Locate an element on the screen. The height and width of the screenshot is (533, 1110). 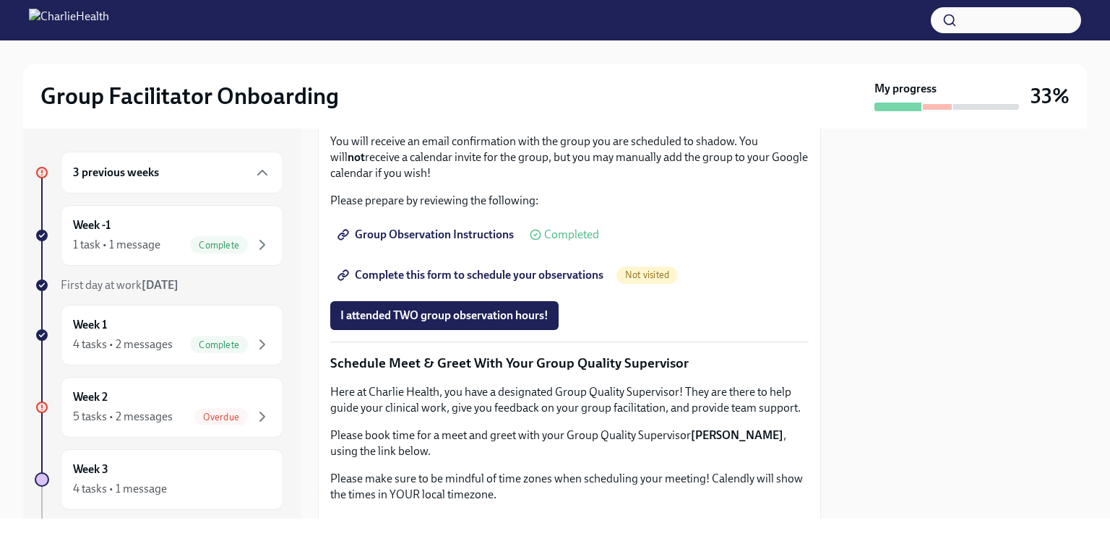
h2: Group Facilitator Onboarding is located at coordinates (189, 96).